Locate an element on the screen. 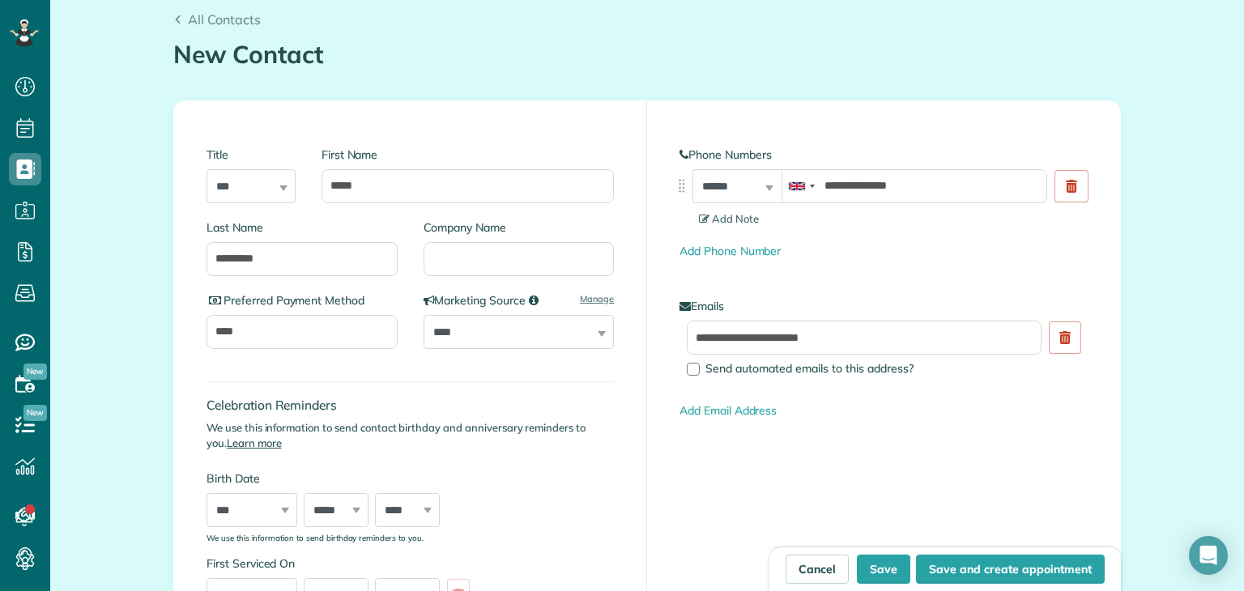 Image resolution: width=1244 pixels, height=591 pixels. a: Add Email Address is located at coordinates (728, 411).